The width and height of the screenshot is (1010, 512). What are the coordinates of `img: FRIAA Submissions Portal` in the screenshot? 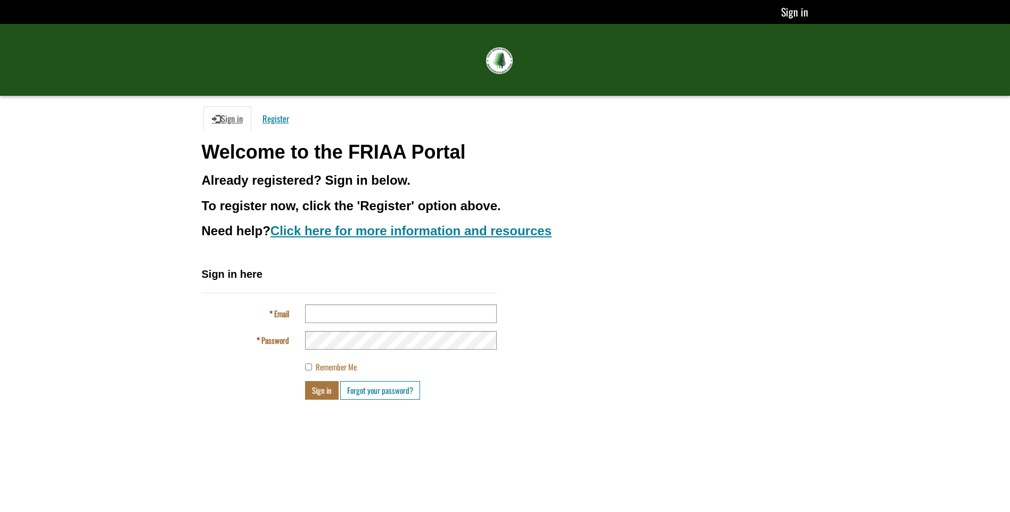 It's located at (499, 61).